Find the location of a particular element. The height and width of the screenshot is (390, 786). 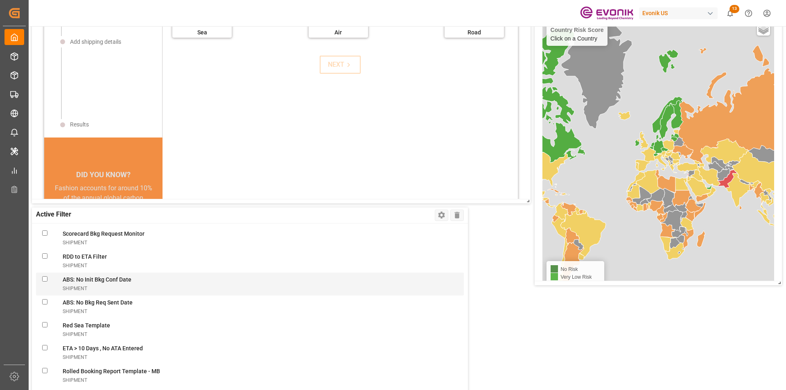

div: Evonik US is located at coordinates (678, 13).